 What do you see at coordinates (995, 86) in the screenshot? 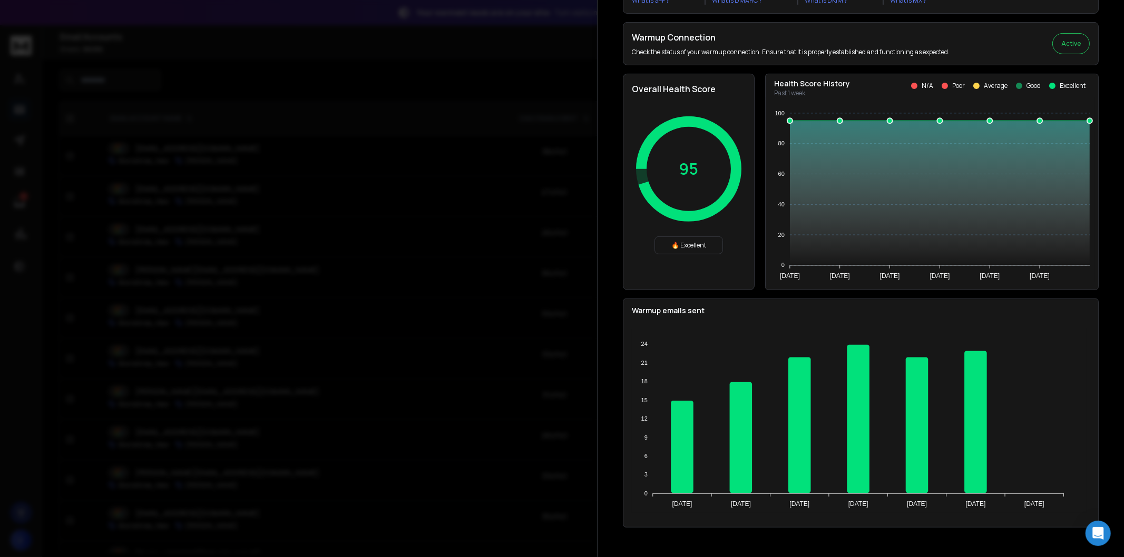
I see `p: Average` at bounding box center [995, 86].